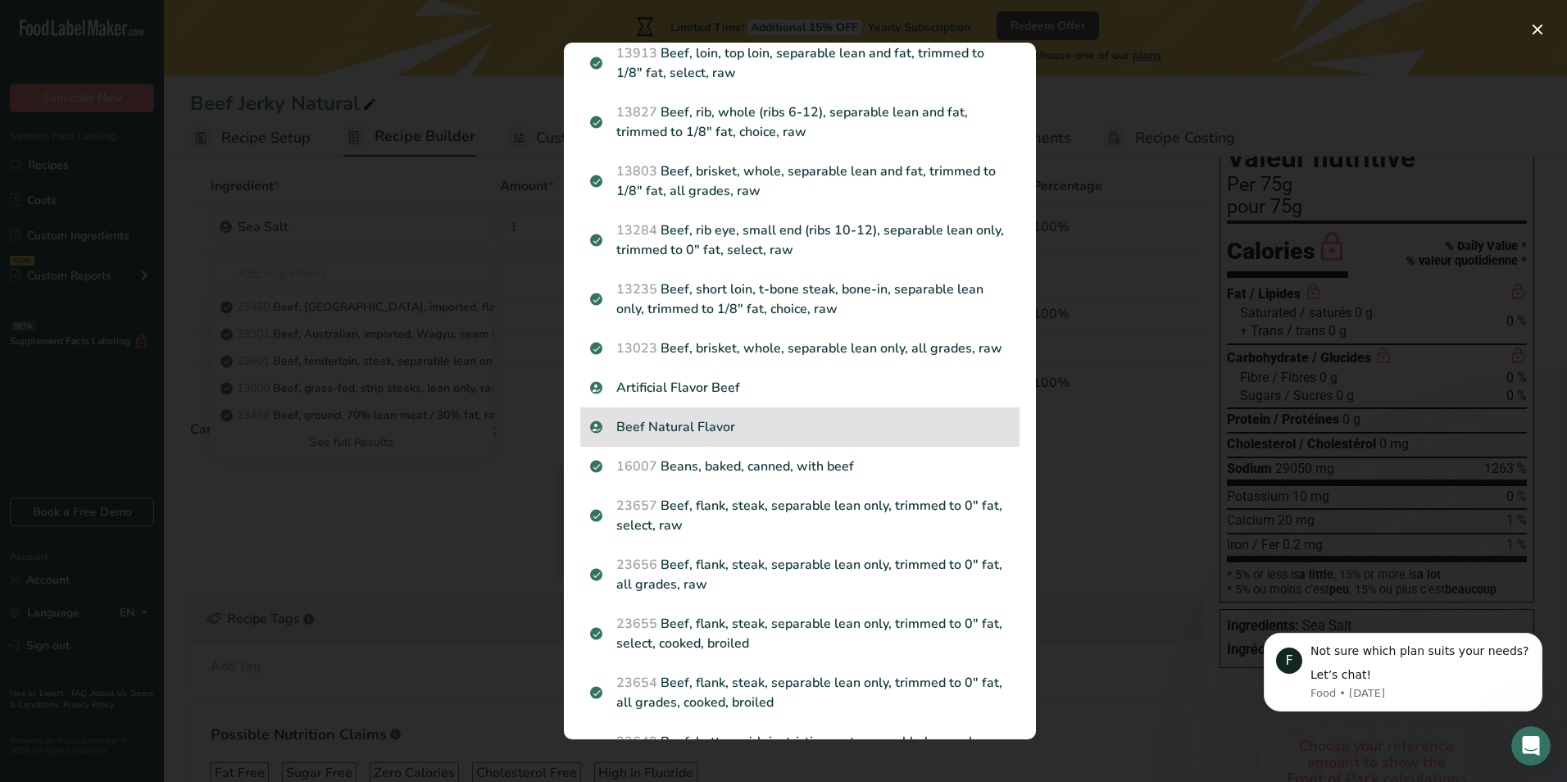 The image size is (1567, 782). I want to click on span: 23649, so click(637, 742).